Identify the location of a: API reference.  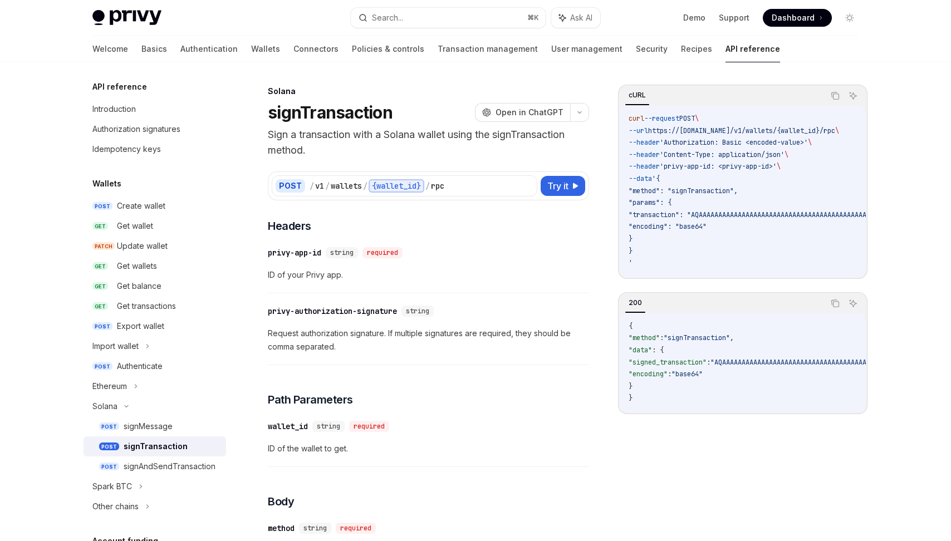
(753, 49).